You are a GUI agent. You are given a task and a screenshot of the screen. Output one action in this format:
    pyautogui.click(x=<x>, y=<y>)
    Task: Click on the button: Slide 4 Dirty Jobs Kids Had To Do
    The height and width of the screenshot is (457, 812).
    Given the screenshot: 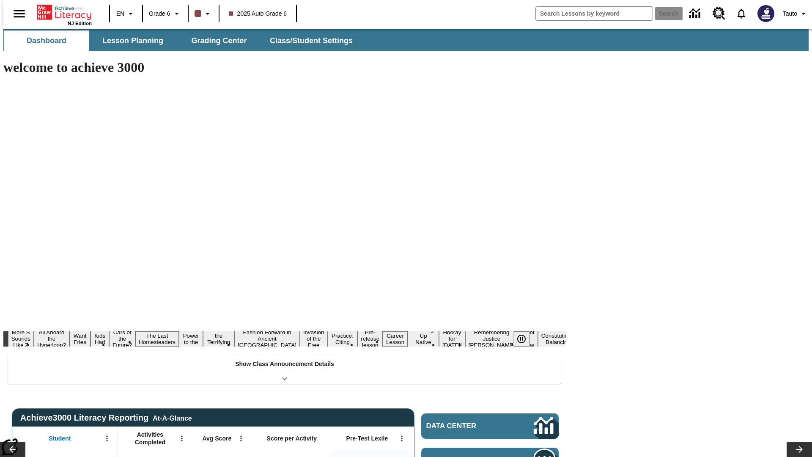 What is the action you would take?
    pyautogui.click(x=100, y=339)
    